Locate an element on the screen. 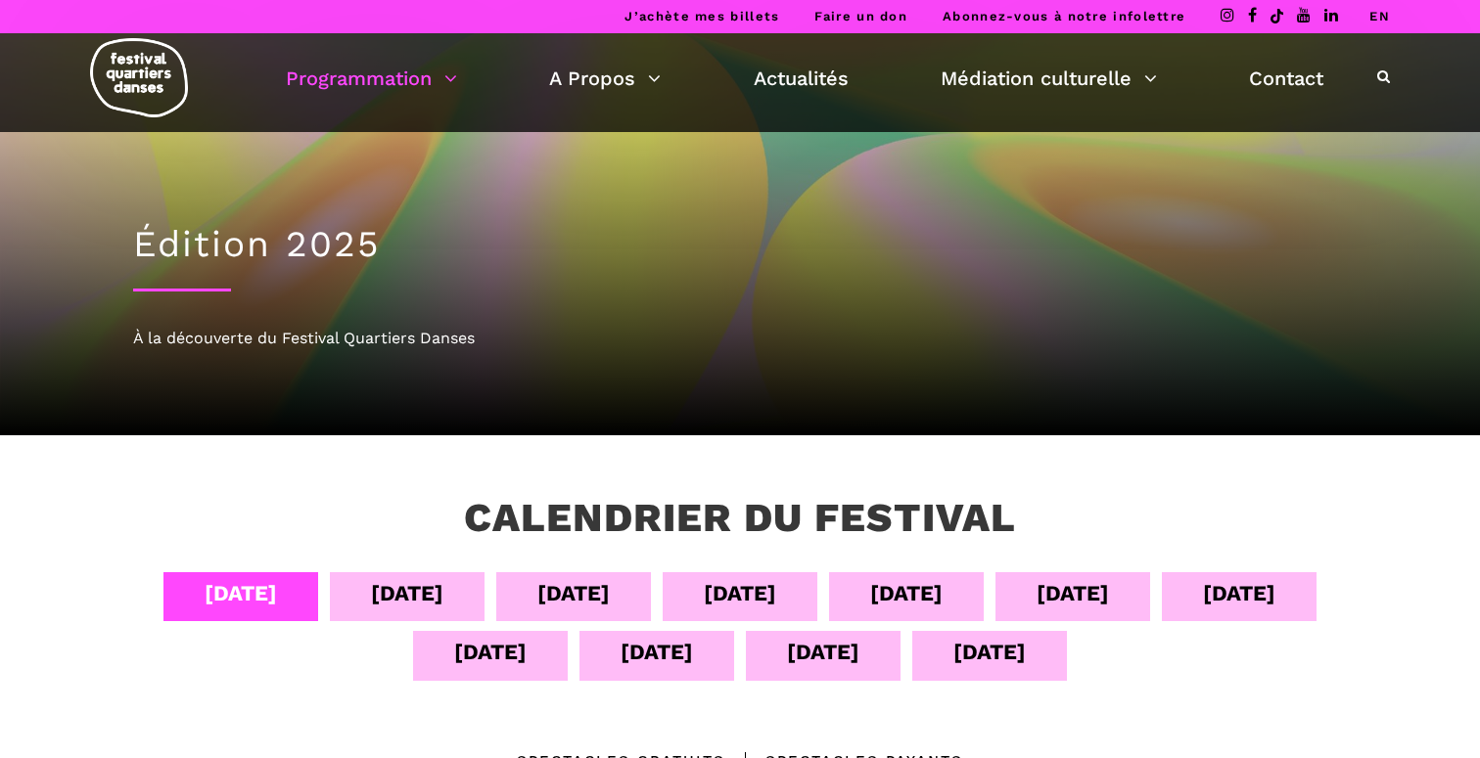 Image resolution: width=1480 pixels, height=758 pixels. div: À la découverte du Festival Quartiers Danses is located at coordinates (740, 339).